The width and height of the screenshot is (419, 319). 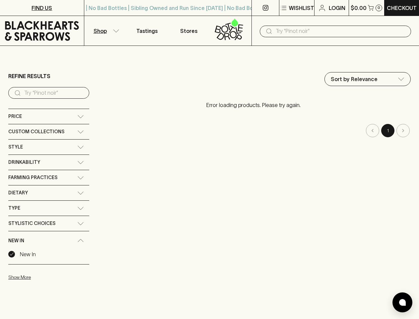 What do you see at coordinates (24, 162) in the screenshot?
I see `span: Drinkability` at bounding box center [24, 162].